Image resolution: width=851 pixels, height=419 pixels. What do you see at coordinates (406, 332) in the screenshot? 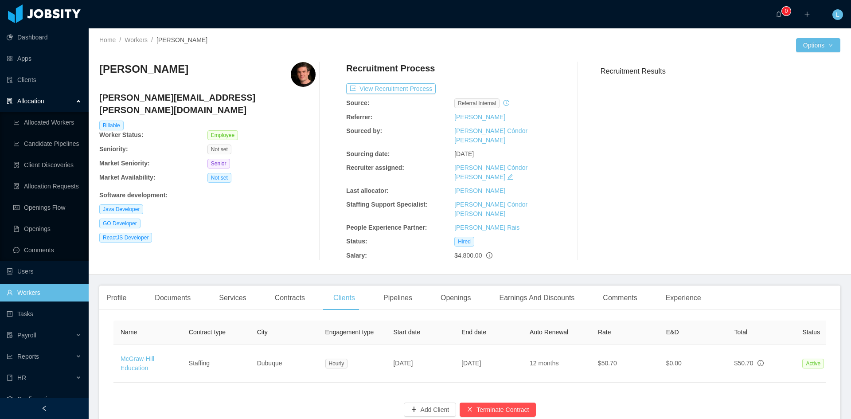
I see `span: Start date` at bounding box center [406, 332].